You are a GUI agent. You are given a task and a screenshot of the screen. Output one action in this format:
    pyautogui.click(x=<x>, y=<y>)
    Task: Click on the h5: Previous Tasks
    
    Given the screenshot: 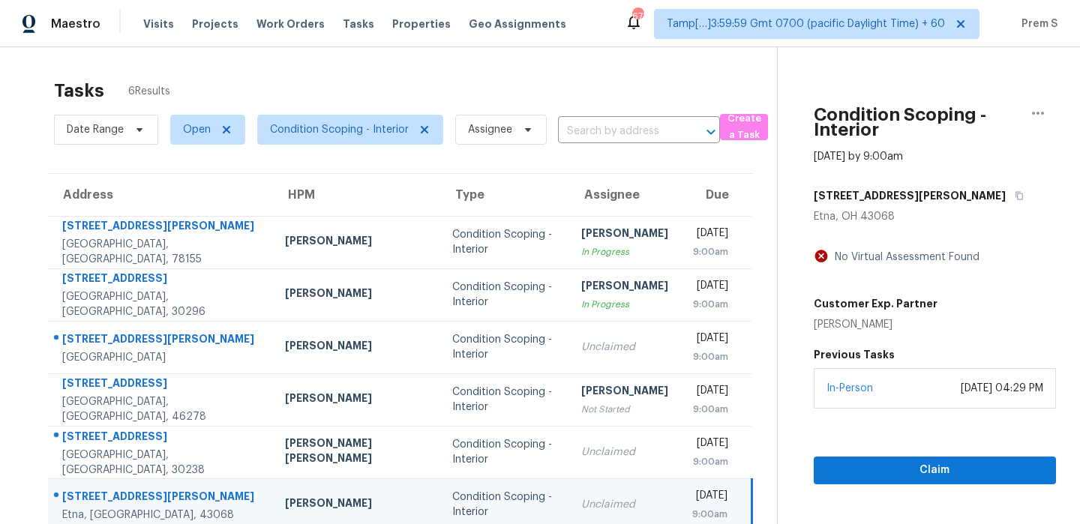 What is the action you would take?
    pyautogui.click(x=935, y=355)
    